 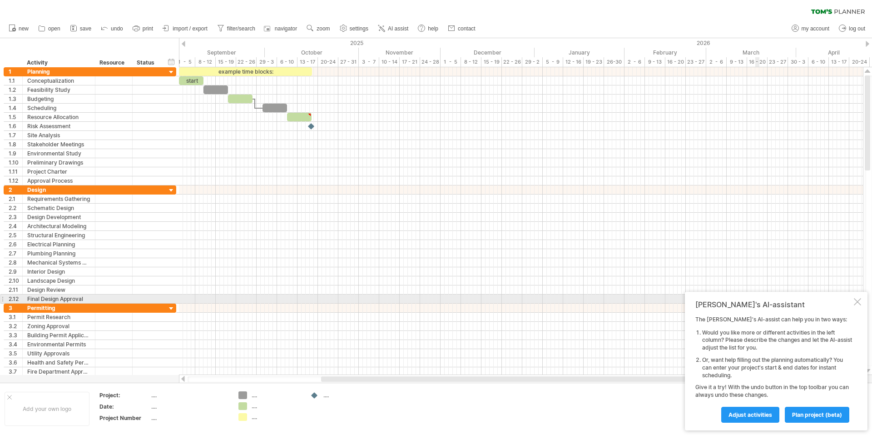 I want to click on div: Architectural Modeling, so click(x=59, y=226).